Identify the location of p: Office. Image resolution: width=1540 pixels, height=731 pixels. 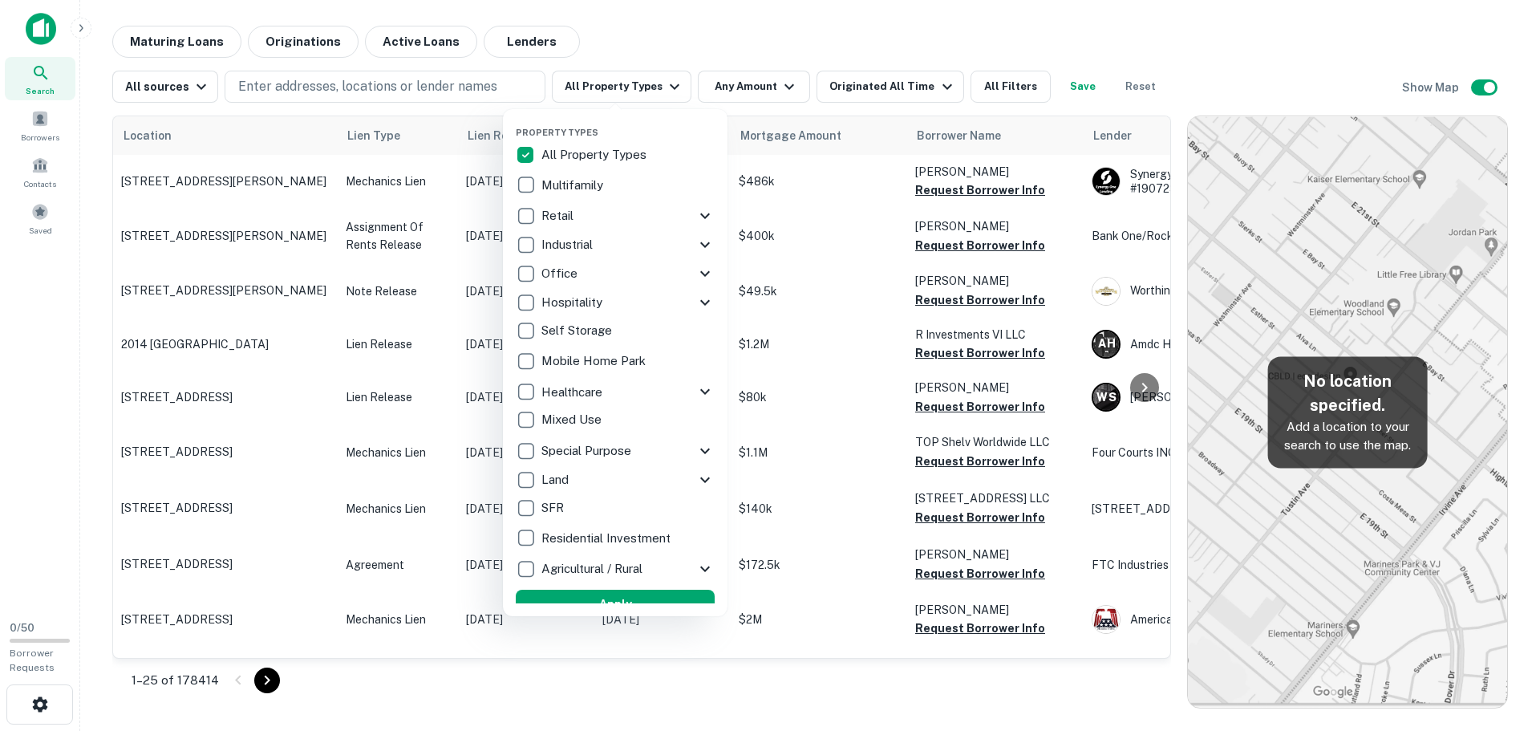
(561, 274).